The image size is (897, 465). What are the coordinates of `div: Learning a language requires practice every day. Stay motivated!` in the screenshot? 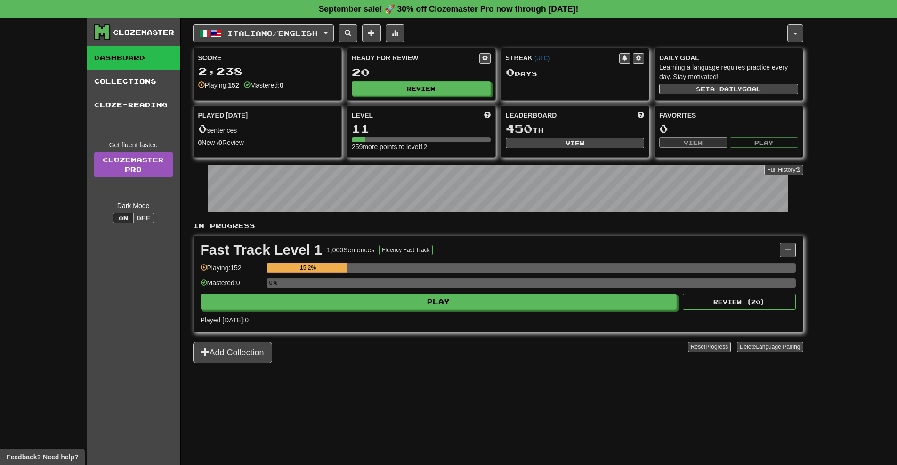 It's located at (729, 72).